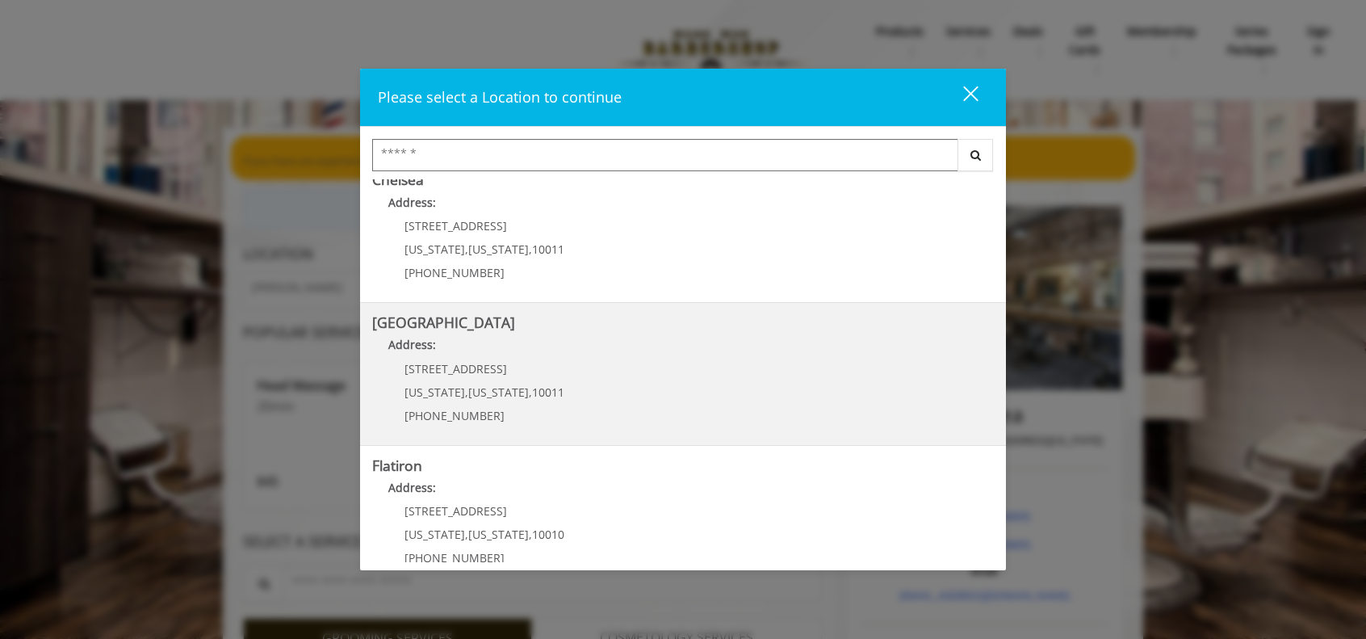  I want to click on i: Search button, so click(975, 155).